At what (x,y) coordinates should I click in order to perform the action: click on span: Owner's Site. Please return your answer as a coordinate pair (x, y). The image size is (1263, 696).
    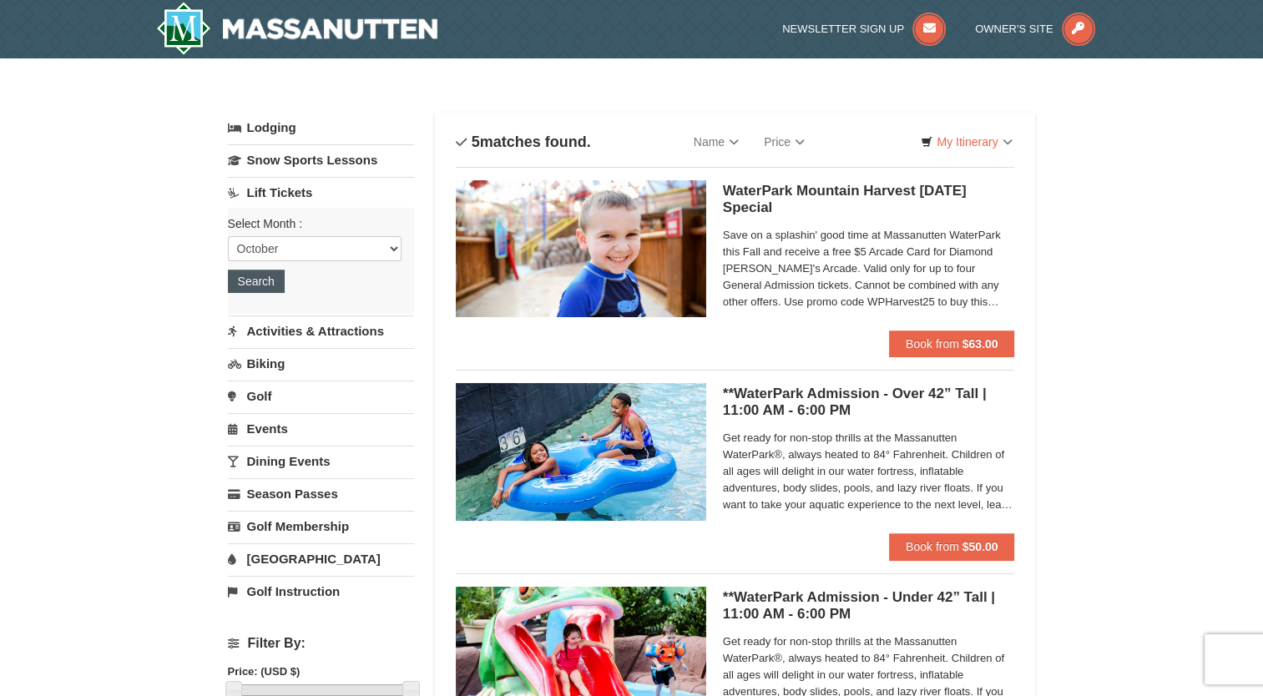
    Looking at the image, I should click on (1014, 28).